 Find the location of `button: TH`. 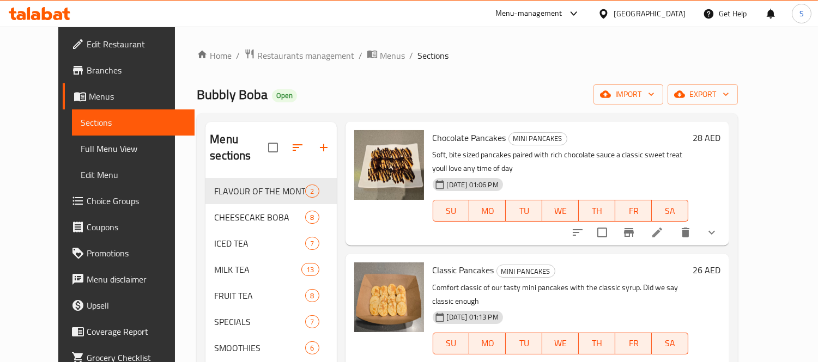

button: TH is located at coordinates (597, 344).